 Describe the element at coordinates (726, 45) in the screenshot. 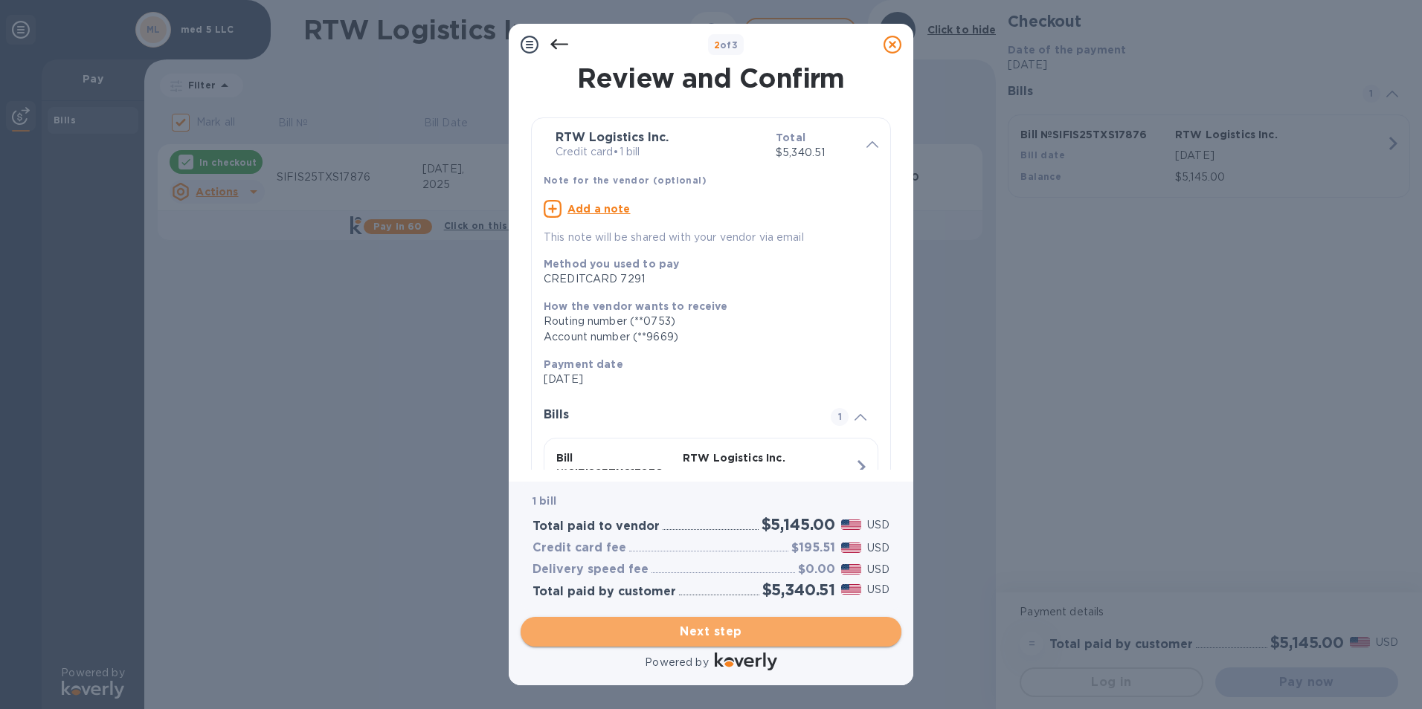

I see `b: of 3` at that location.